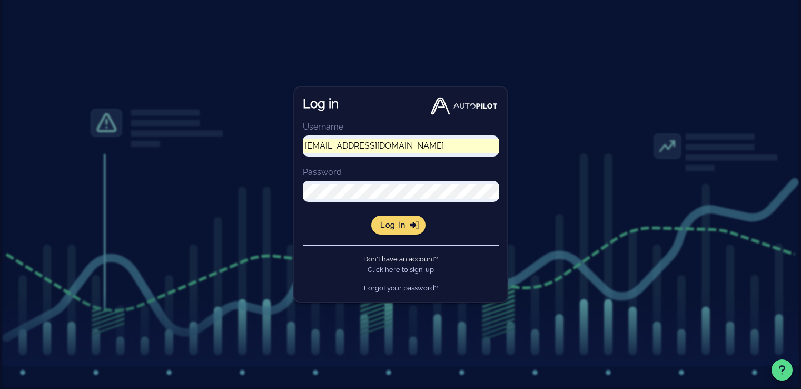  I want to click on a: Click here to sign-up, so click(401, 269).